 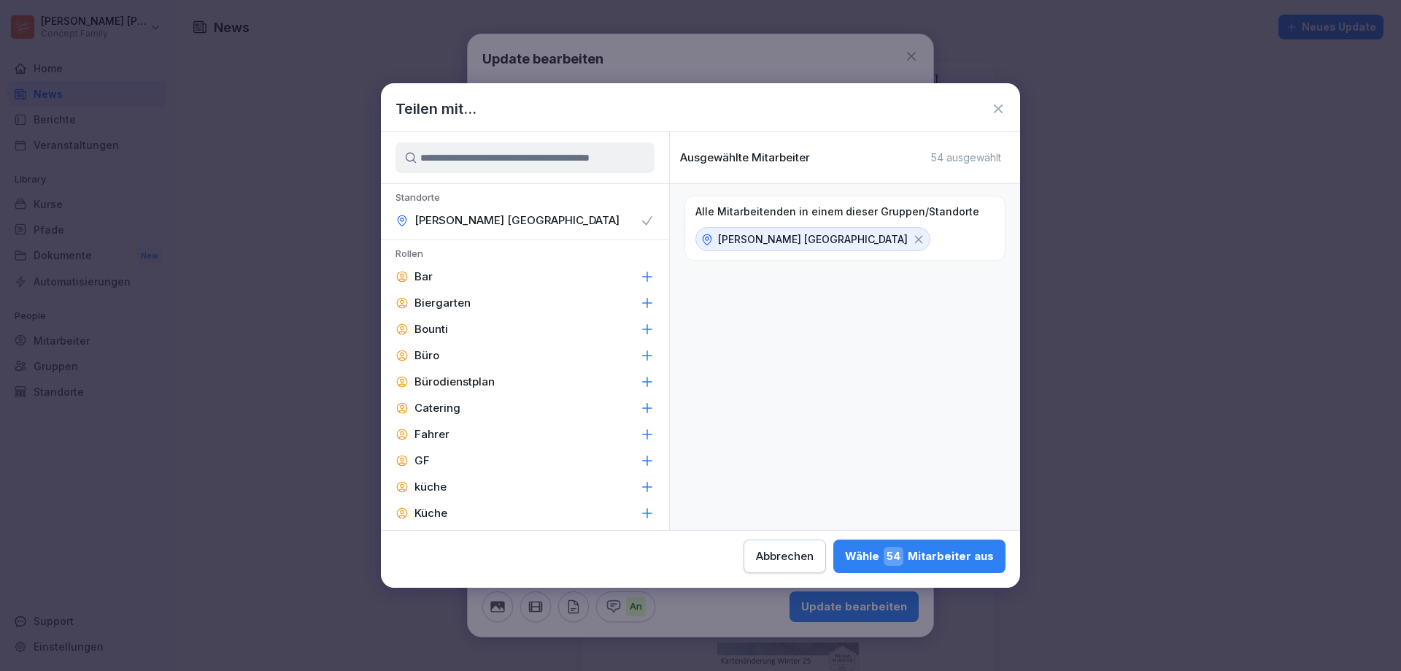 What do you see at coordinates (422, 460) in the screenshot?
I see `p: GF` at bounding box center [422, 460].